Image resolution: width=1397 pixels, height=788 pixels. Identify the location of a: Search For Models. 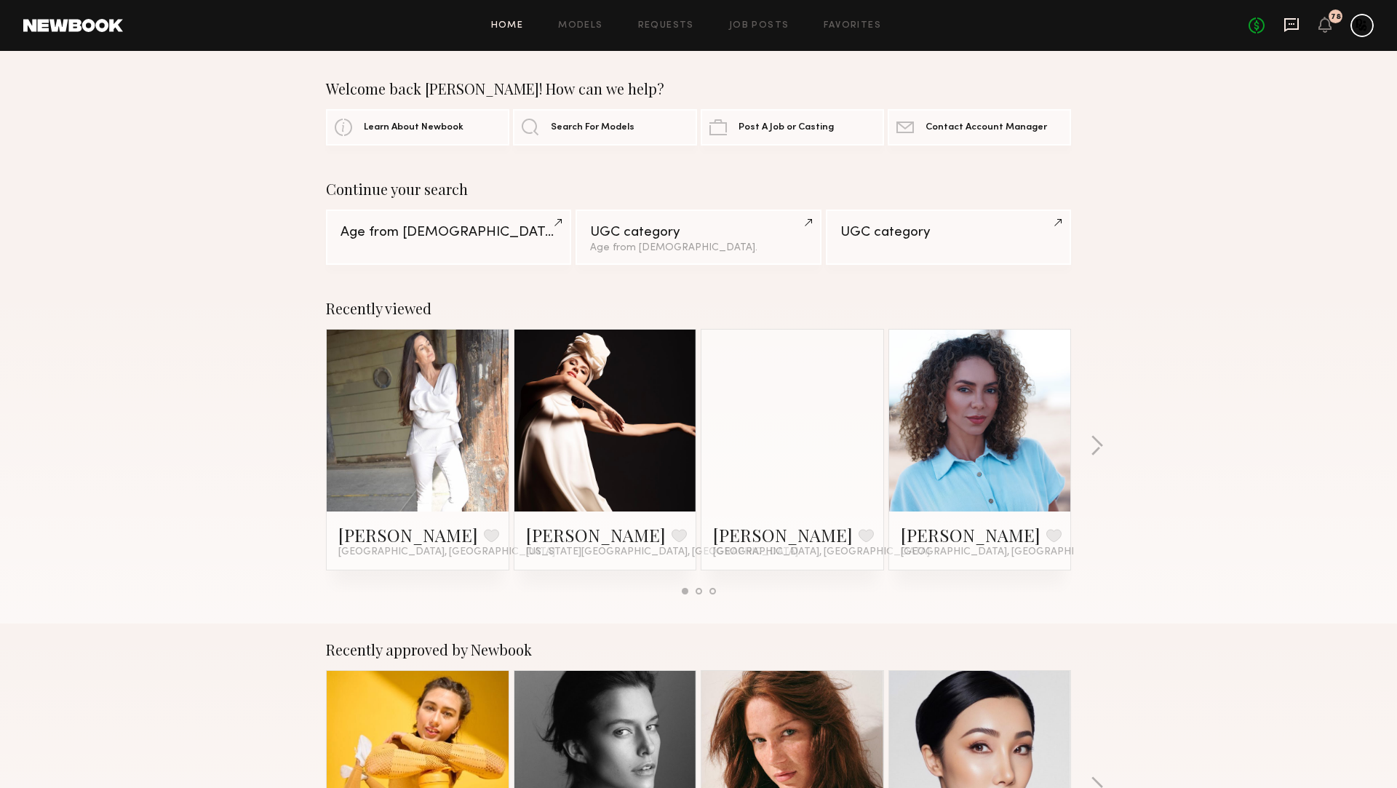
(605, 127).